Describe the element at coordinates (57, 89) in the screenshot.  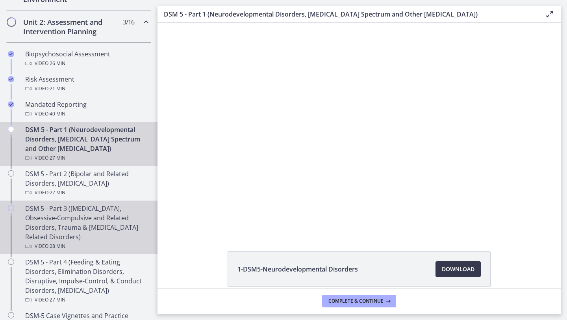
I see `span: · 21 min` at that location.